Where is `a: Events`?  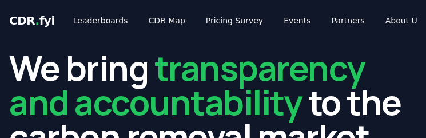 a: Events is located at coordinates (297, 21).